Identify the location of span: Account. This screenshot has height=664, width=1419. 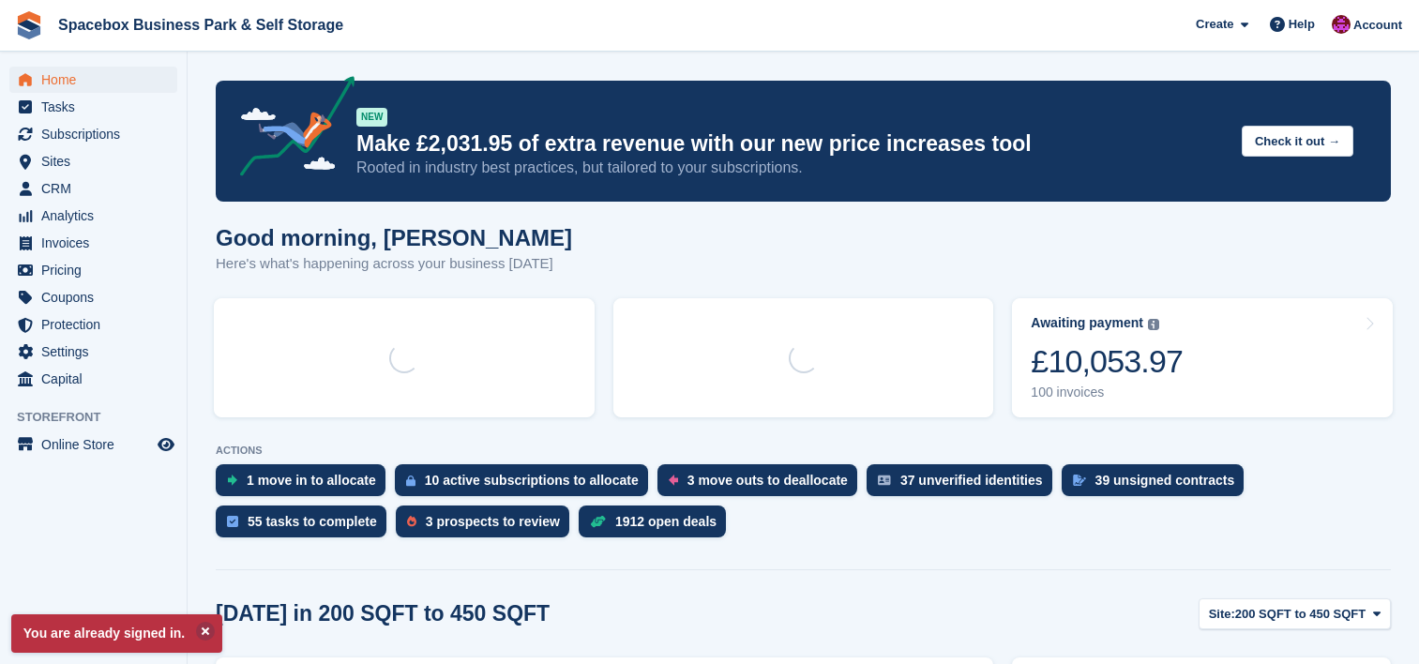
(1378, 25).